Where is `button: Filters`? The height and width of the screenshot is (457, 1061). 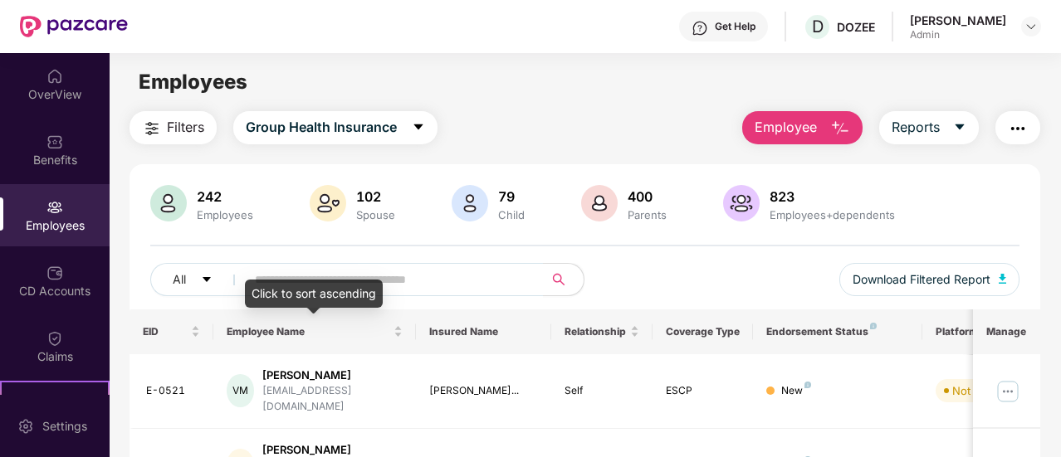
button: Filters is located at coordinates (173, 128).